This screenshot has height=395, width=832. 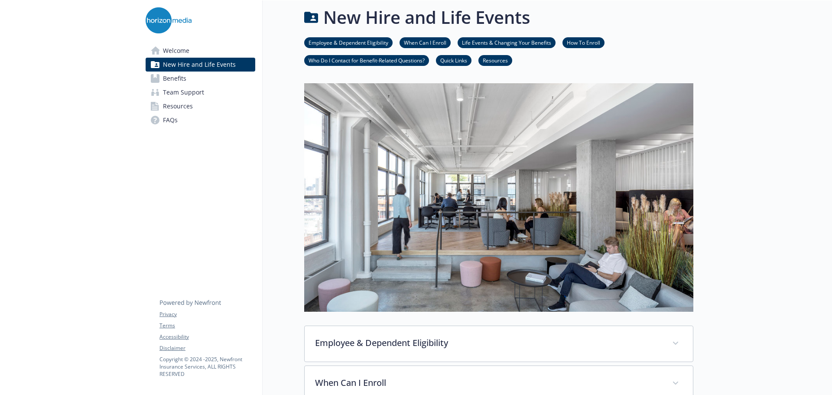 What do you see at coordinates (200, 92) in the screenshot?
I see `a: Team Support` at bounding box center [200, 92].